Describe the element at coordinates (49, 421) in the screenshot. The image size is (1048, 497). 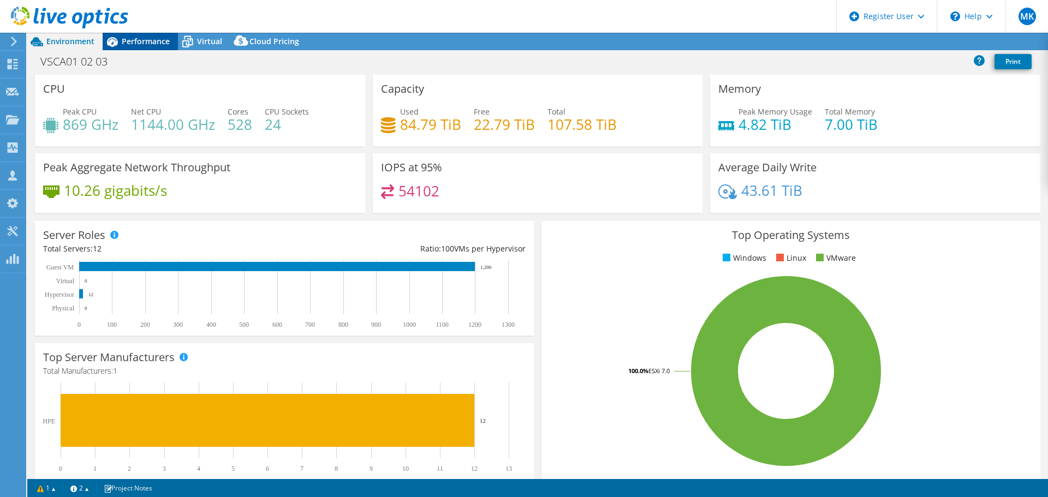
I see `text: HPE` at that location.